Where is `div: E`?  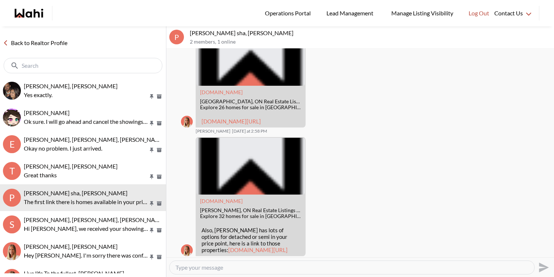 div: E is located at coordinates (12, 144).